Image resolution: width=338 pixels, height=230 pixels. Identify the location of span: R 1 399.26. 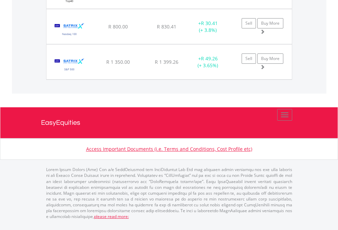
(167, 62).